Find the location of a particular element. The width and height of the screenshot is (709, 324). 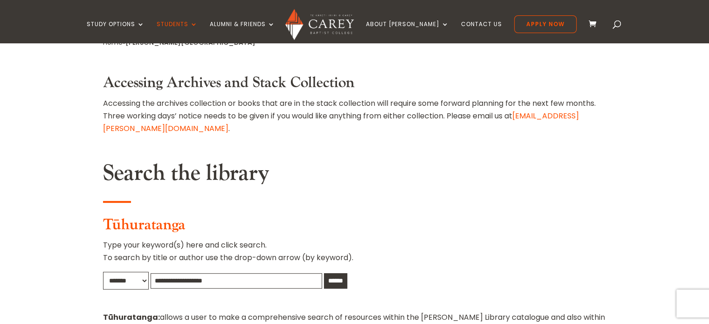

a: Contact Us is located at coordinates (482, 32).